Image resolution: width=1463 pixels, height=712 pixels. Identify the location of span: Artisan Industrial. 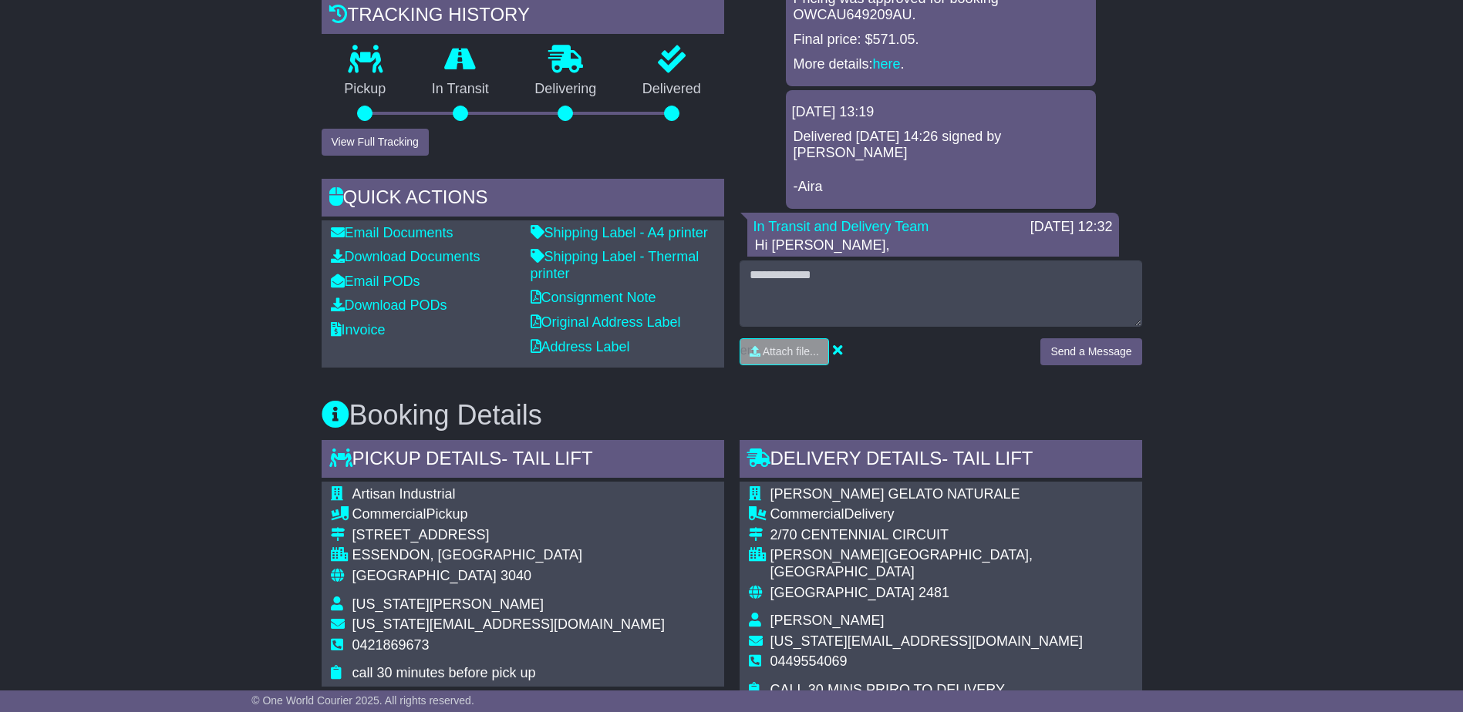
(404, 494).